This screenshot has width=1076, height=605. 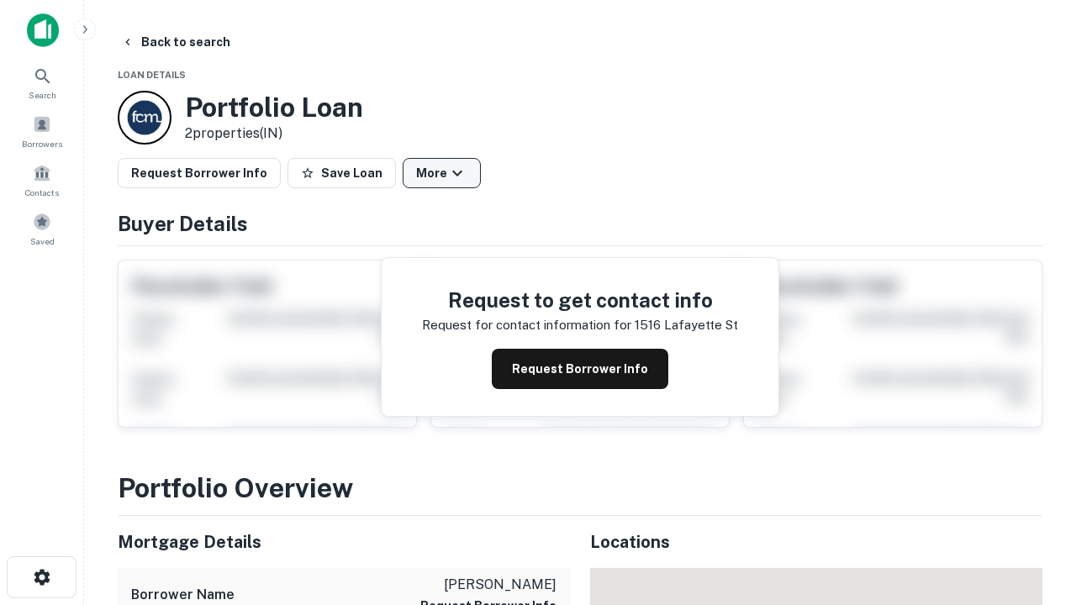 What do you see at coordinates (526, 325) in the screenshot?
I see `p: Request for contact information for` at bounding box center [526, 325].